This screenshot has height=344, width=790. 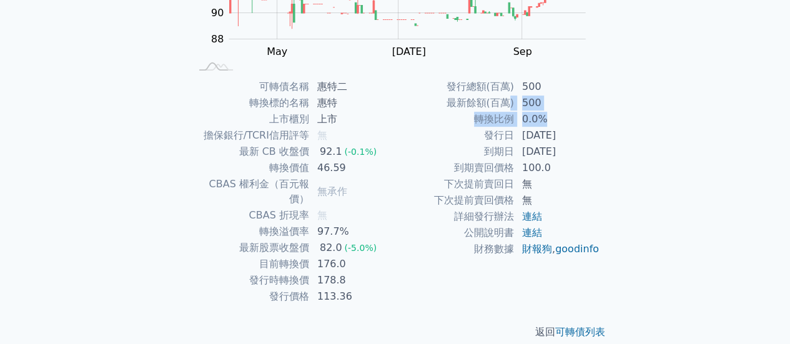 What do you see at coordinates (352, 232) in the screenshot?
I see `td: 97.7%` at bounding box center [352, 232].